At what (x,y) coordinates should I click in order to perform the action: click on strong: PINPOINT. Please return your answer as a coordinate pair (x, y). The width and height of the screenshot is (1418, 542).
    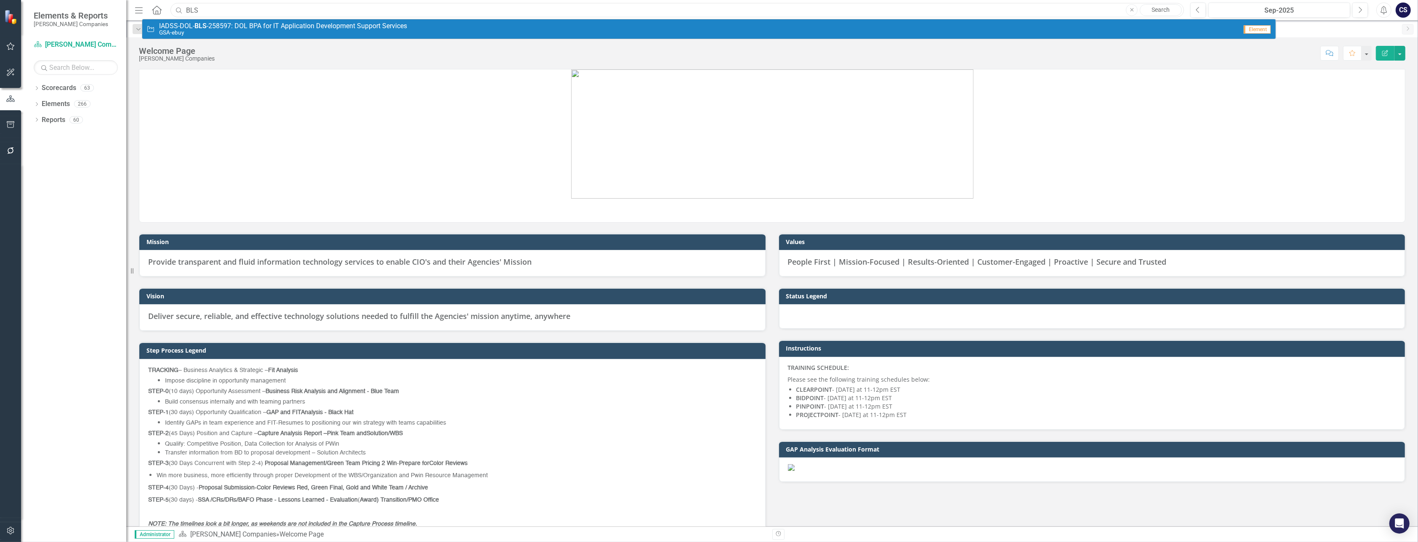
    Looking at the image, I should click on (810, 406).